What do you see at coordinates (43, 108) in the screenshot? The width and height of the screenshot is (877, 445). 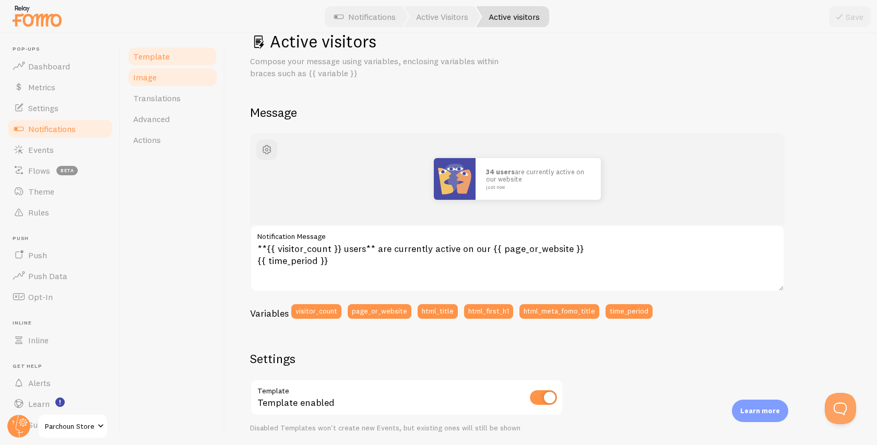 I see `span: Settings` at bounding box center [43, 108].